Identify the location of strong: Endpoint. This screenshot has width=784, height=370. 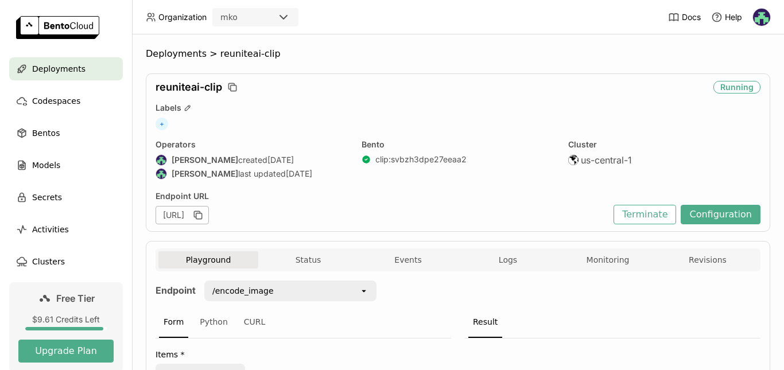
(176, 290).